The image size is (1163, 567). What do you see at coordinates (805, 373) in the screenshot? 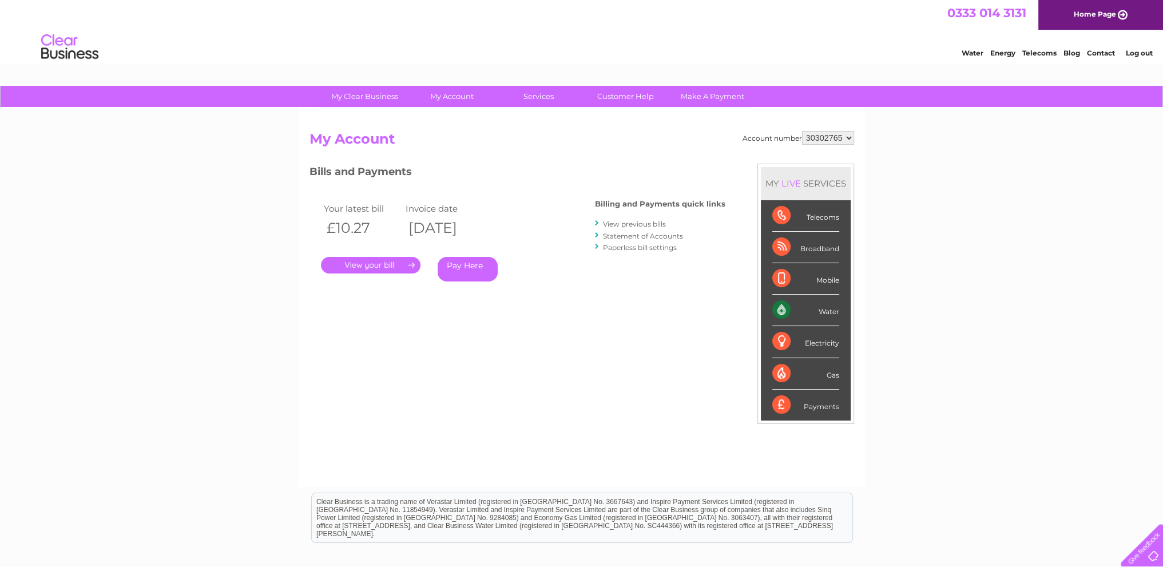
I see `div: Gas` at bounding box center [805, 373].